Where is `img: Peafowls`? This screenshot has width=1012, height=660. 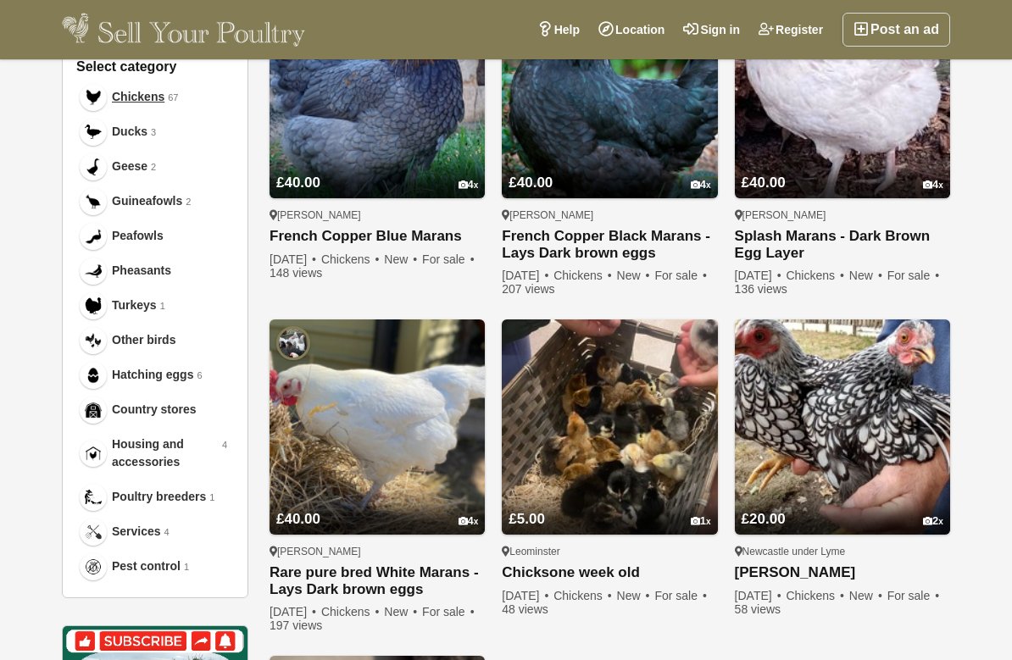
img: Peafowls is located at coordinates (93, 237).